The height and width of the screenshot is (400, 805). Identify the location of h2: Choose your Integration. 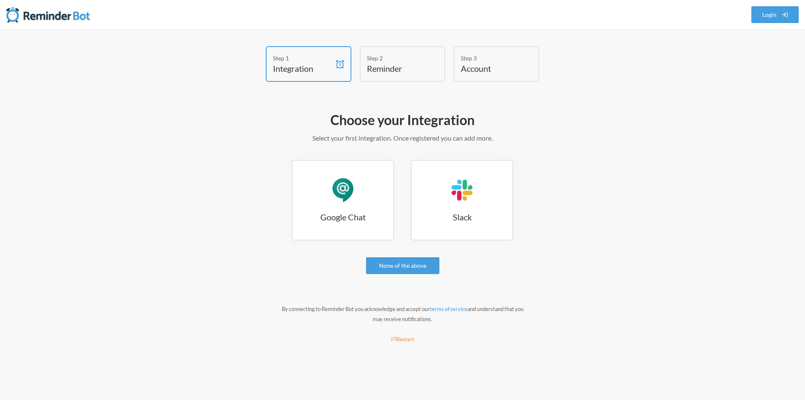
(403, 120).